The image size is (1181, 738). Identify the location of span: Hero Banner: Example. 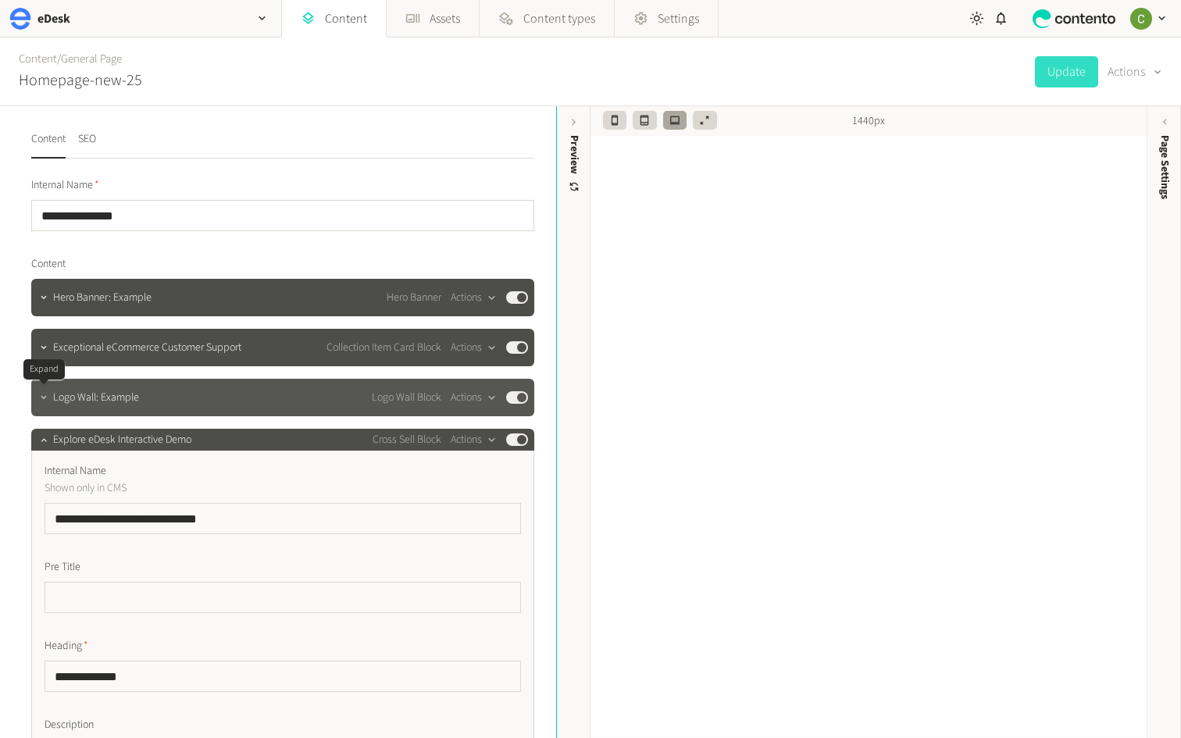
(102, 298).